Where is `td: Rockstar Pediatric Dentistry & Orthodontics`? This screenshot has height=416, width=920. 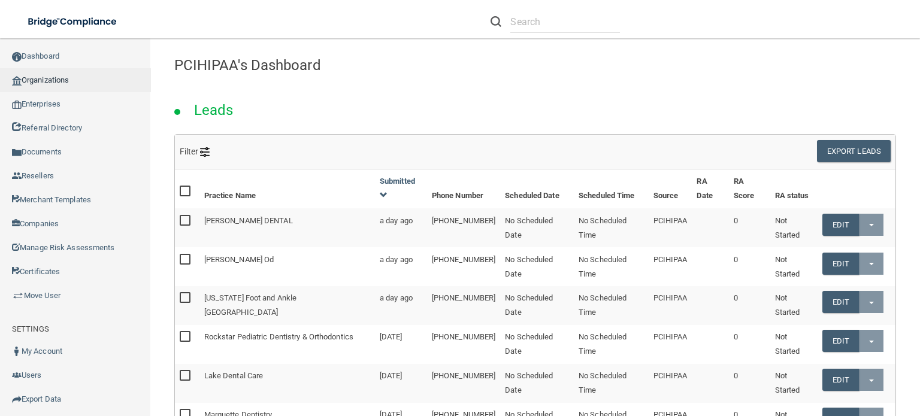
td: Rockstar Pediatric Dentistry & Orthodontics is located at coordinates (287, 344).